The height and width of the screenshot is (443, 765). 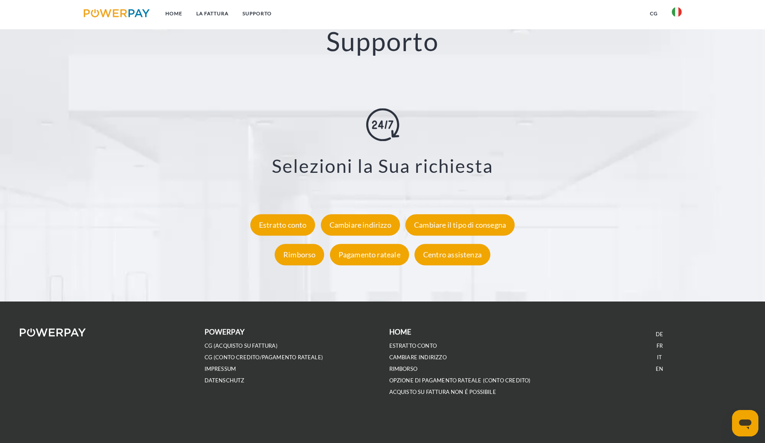 What do you see at coordinates (401, 332) in the screenshot?
I see `b: Home` at bounding box center [401, 332].